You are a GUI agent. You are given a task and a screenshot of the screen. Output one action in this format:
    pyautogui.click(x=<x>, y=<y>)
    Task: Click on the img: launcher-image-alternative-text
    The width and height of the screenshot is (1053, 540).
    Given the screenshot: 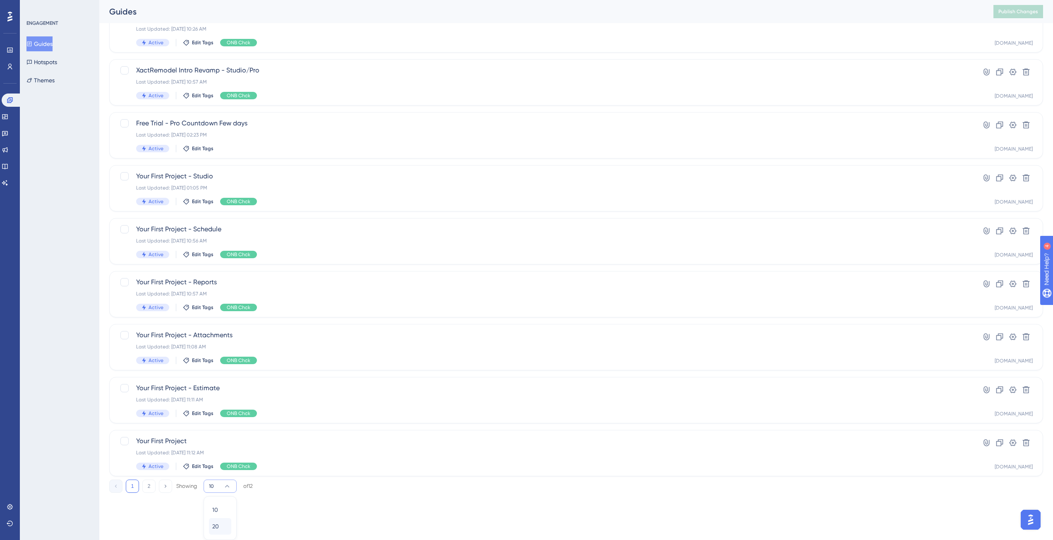 What is the action you would take?
    pyautogui.click(x=12, y=12)
    